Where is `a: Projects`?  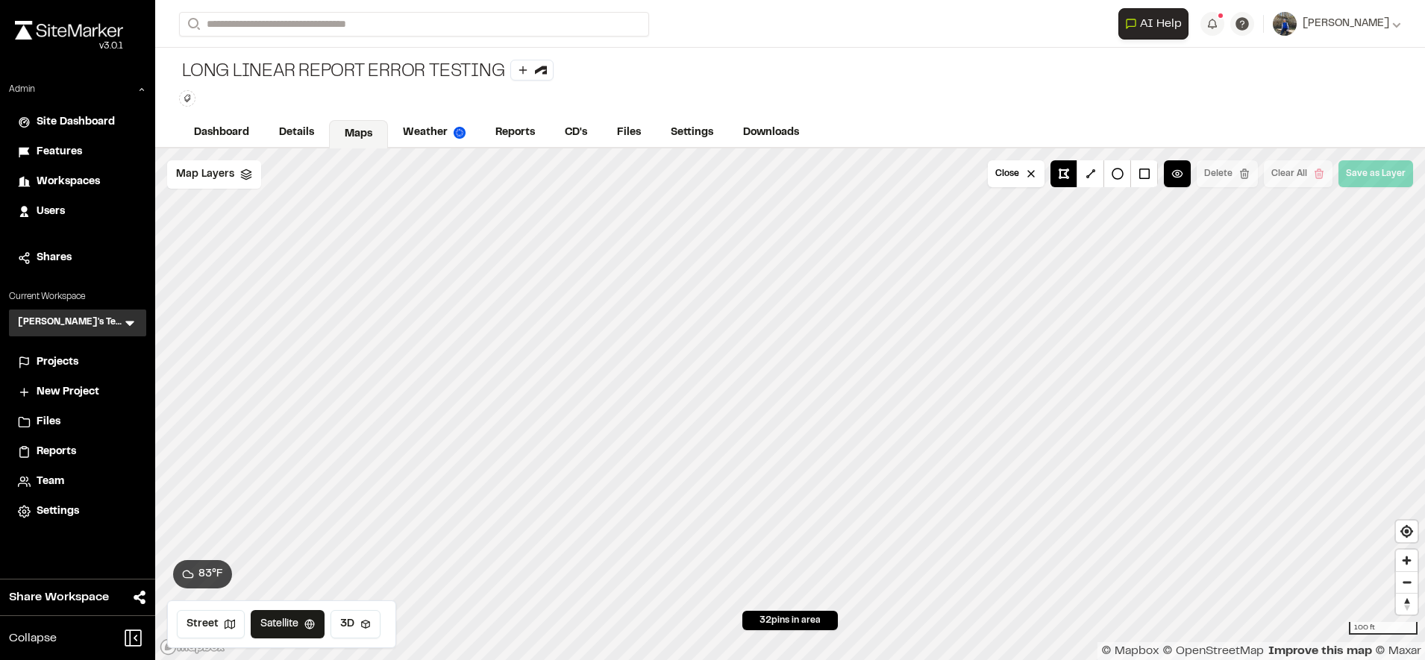
a: Projects is located at coordinates (78, 363).